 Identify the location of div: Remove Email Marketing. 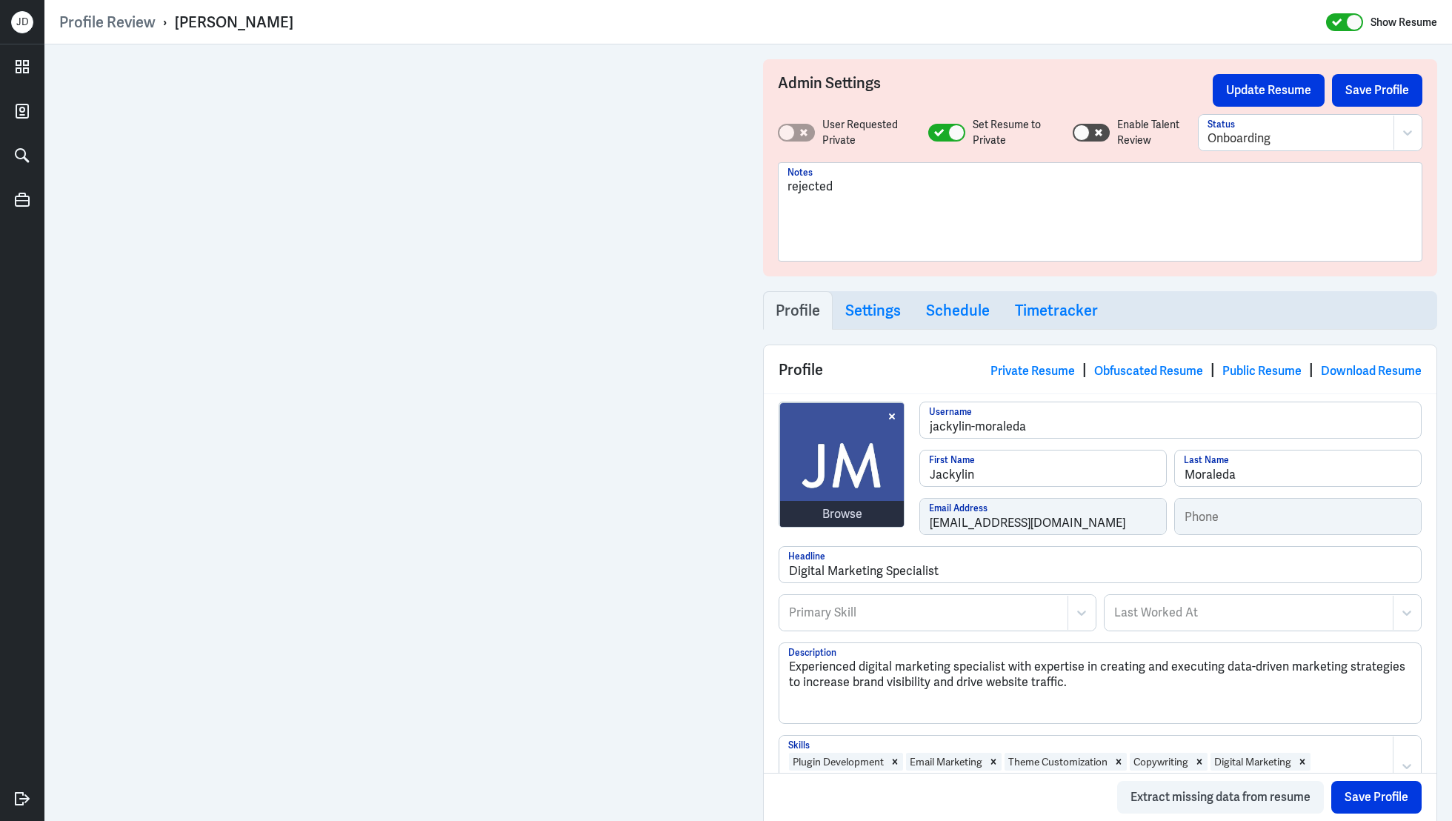
(993, 761).